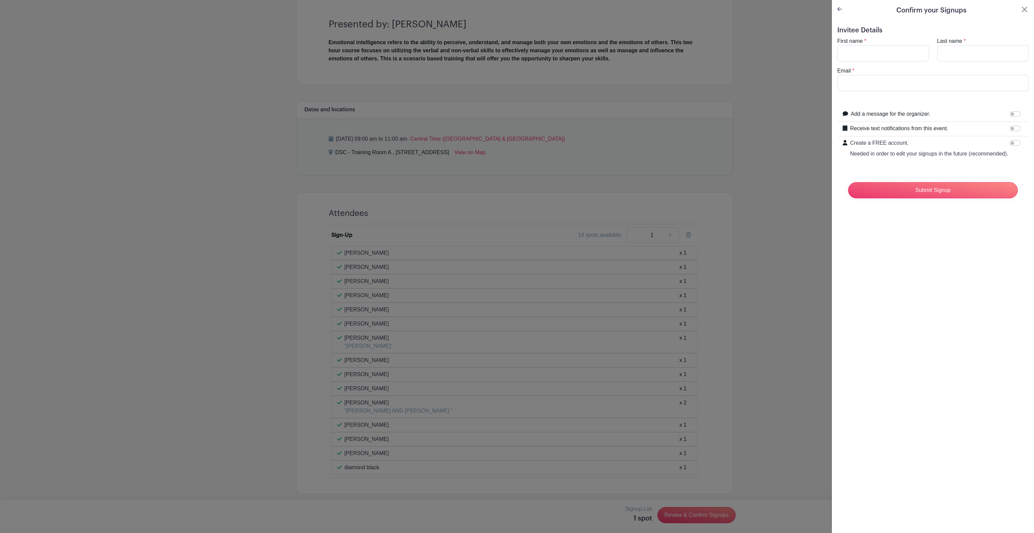  What do you see at coordinates (933, 190) in the screenshot?
I see `input: Submit Signup` at bounding box center [933, 190].